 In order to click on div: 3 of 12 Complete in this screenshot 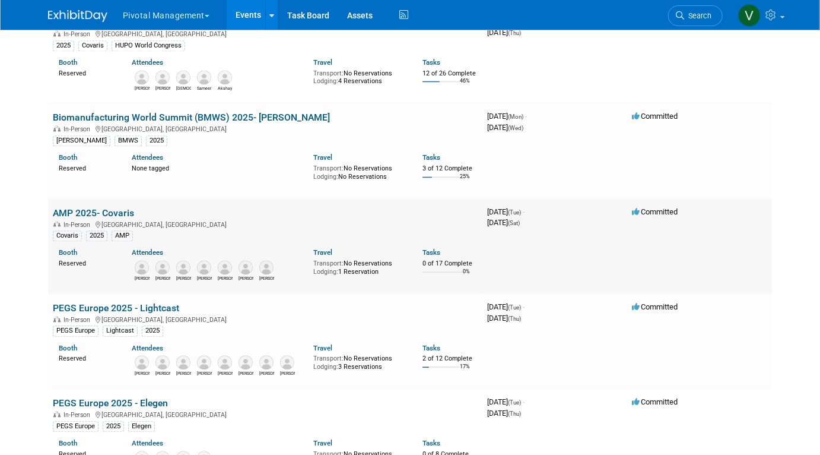, I will do `click(450, 169)`.